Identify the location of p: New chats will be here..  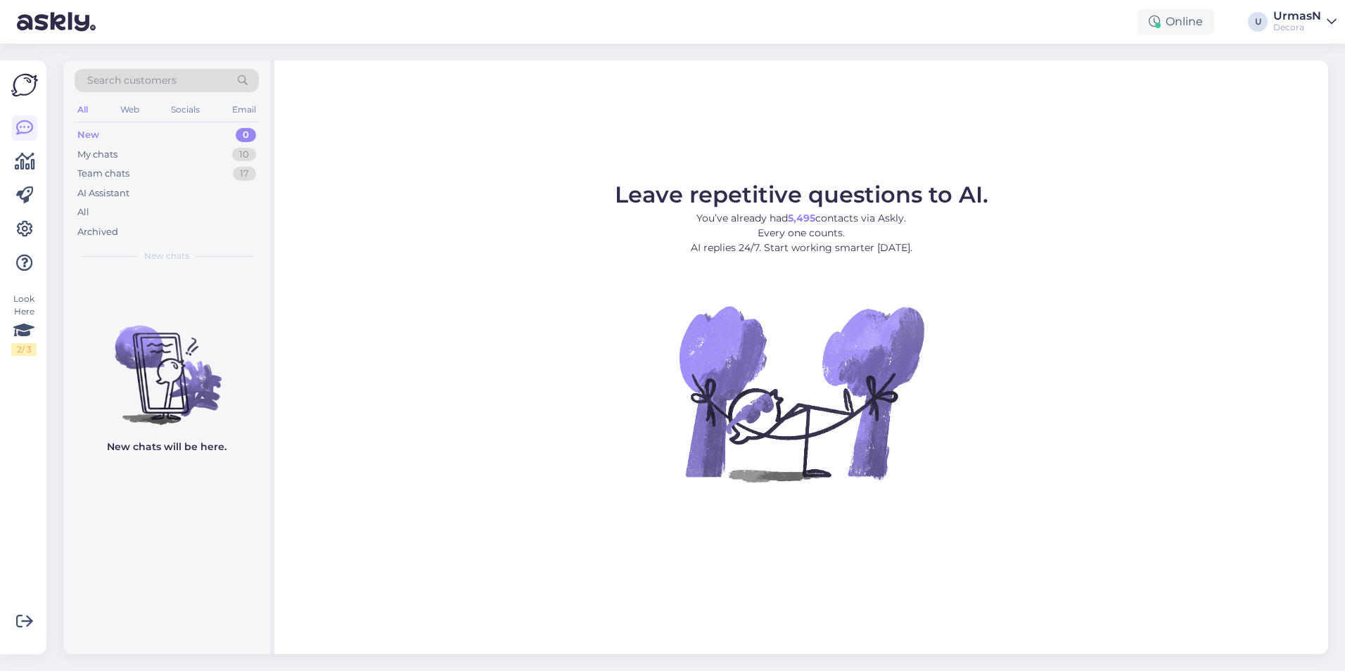
(167, 447).